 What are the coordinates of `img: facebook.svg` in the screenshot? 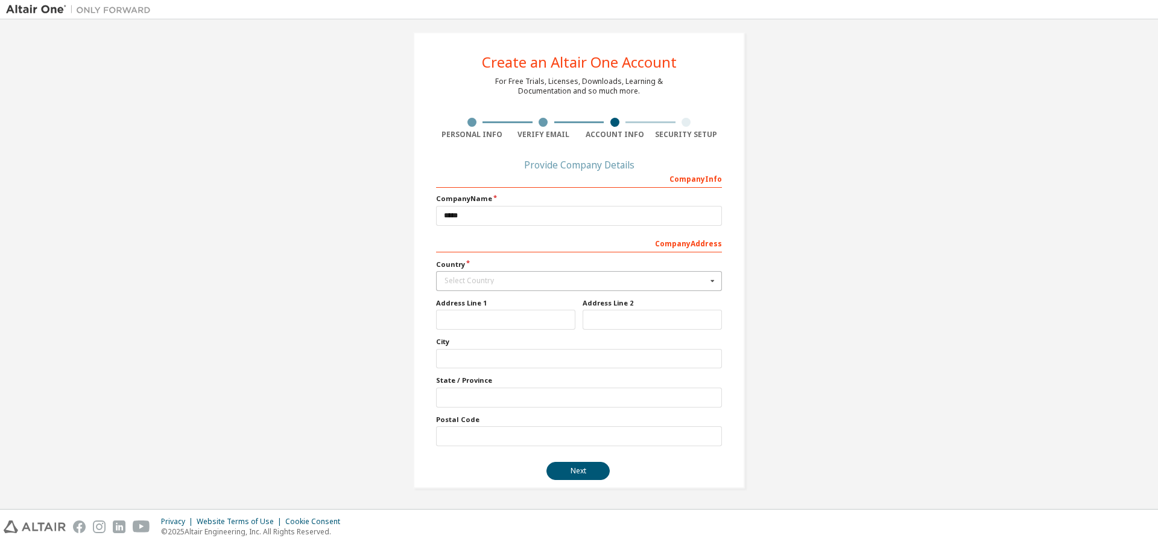 It's located at (79, 526).